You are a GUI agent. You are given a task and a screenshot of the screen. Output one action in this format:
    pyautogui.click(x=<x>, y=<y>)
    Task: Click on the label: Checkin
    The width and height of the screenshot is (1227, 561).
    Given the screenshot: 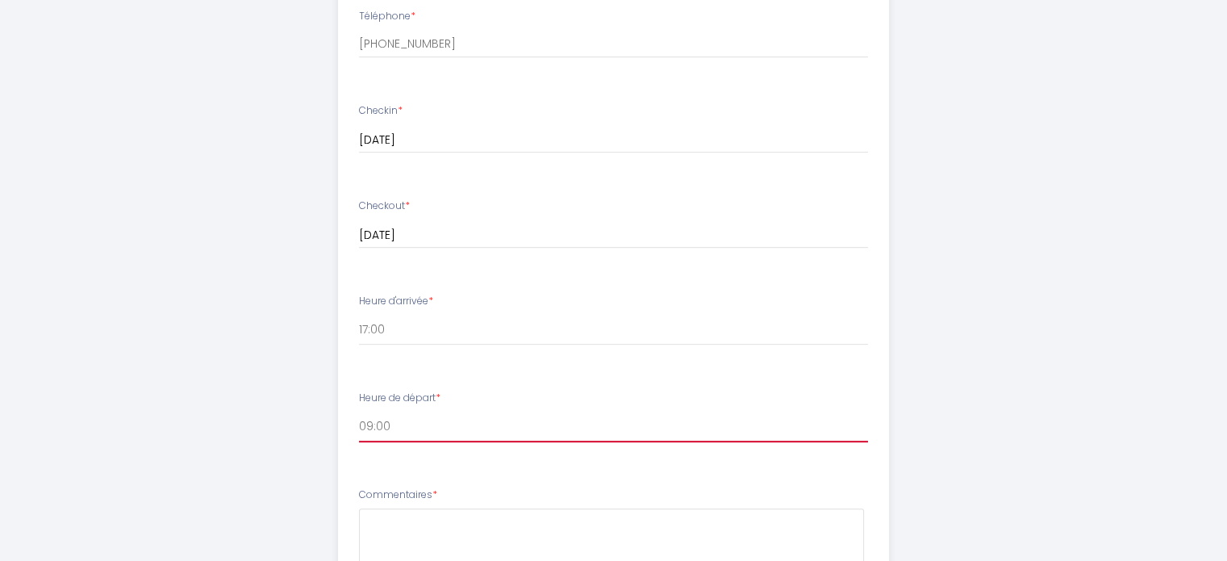 What is the action you would take?
    pyautogui.click(x=381, y=111)
    